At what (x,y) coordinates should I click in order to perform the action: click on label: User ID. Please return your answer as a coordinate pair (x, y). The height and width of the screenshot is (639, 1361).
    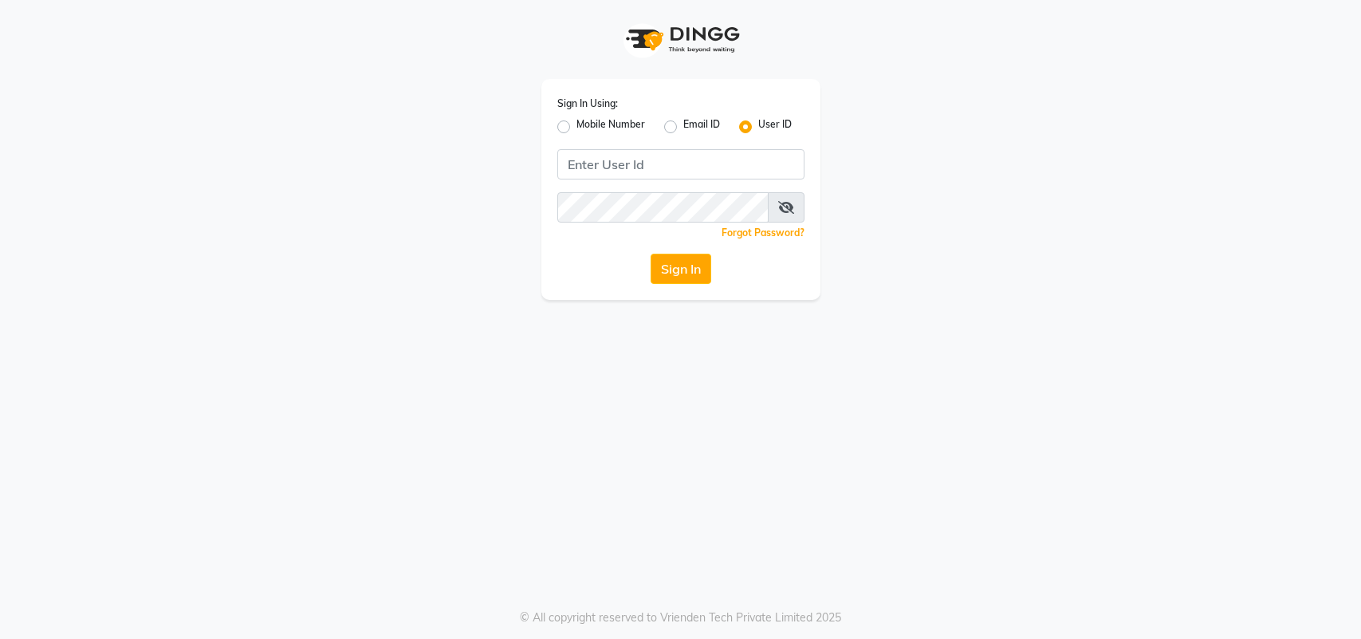
    Looking at the image, I should click on (775, 127).